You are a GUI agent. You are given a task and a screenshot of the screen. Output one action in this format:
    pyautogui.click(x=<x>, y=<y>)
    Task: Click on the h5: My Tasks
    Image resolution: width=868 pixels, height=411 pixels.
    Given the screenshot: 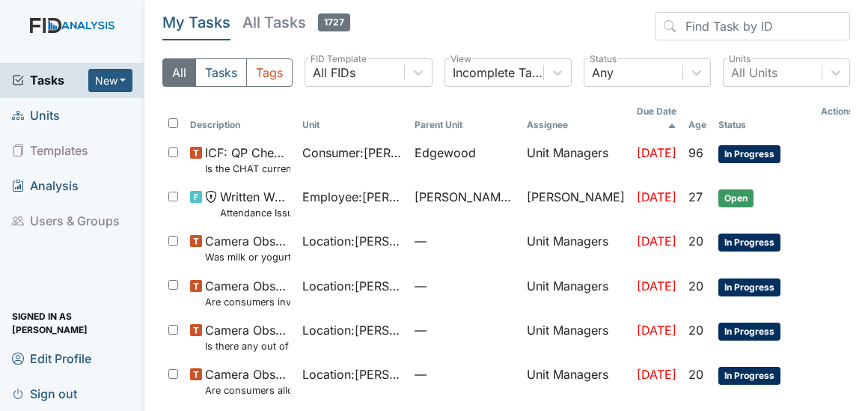 What is the action you would take?
    pyautogui.click(x=196, y=22)
    